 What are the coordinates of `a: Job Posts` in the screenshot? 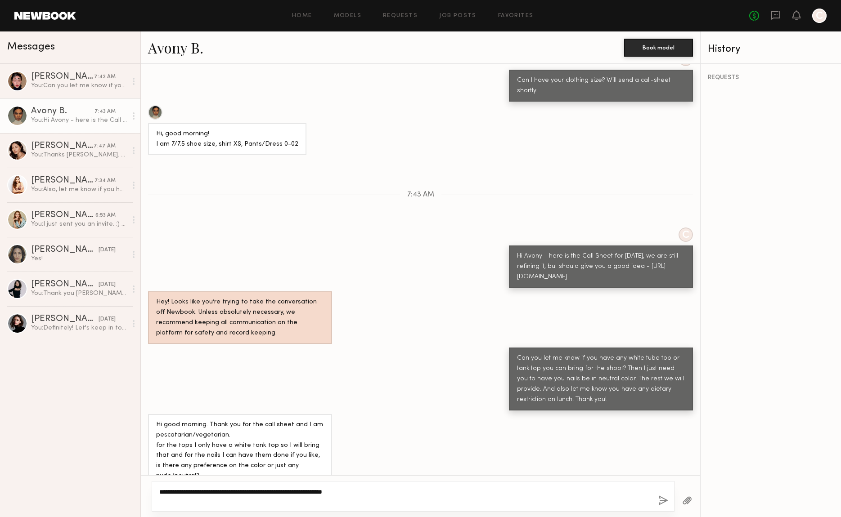 It's located at (458, 16).